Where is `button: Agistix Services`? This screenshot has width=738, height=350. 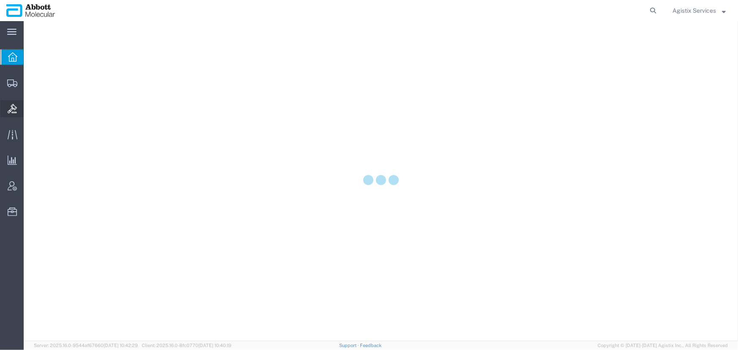 button: Agistix Services is located at coordinates (699, 11).